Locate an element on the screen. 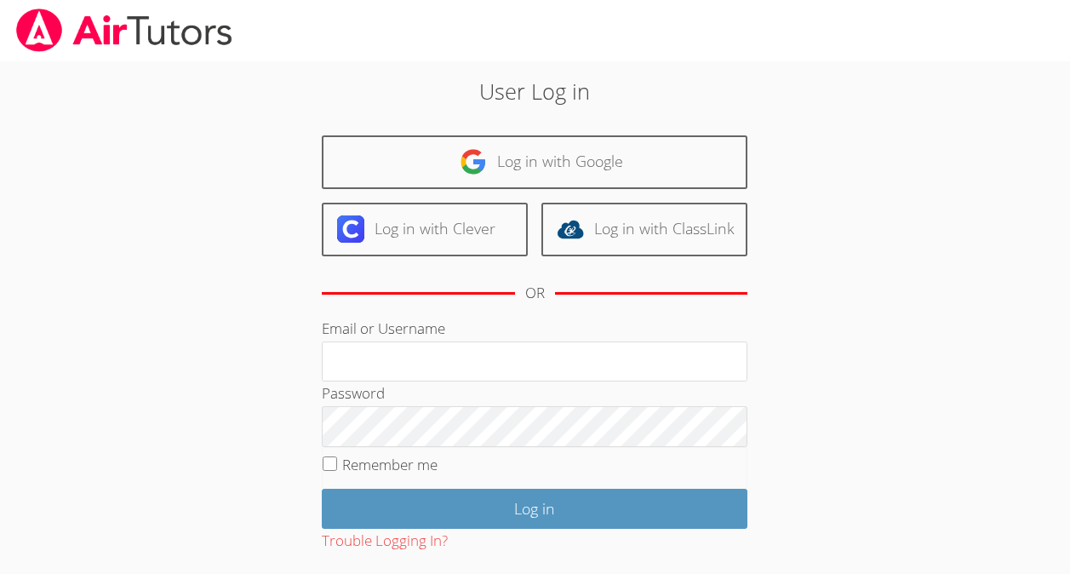 The height and width of the screenshot is (574, 1070). img: airtutors_banner-c4298cdbf04f3fff15de1276eac7730deb9818008684d7c2e4769d2f7ddbe033.png is located at coordinates (124, 30).